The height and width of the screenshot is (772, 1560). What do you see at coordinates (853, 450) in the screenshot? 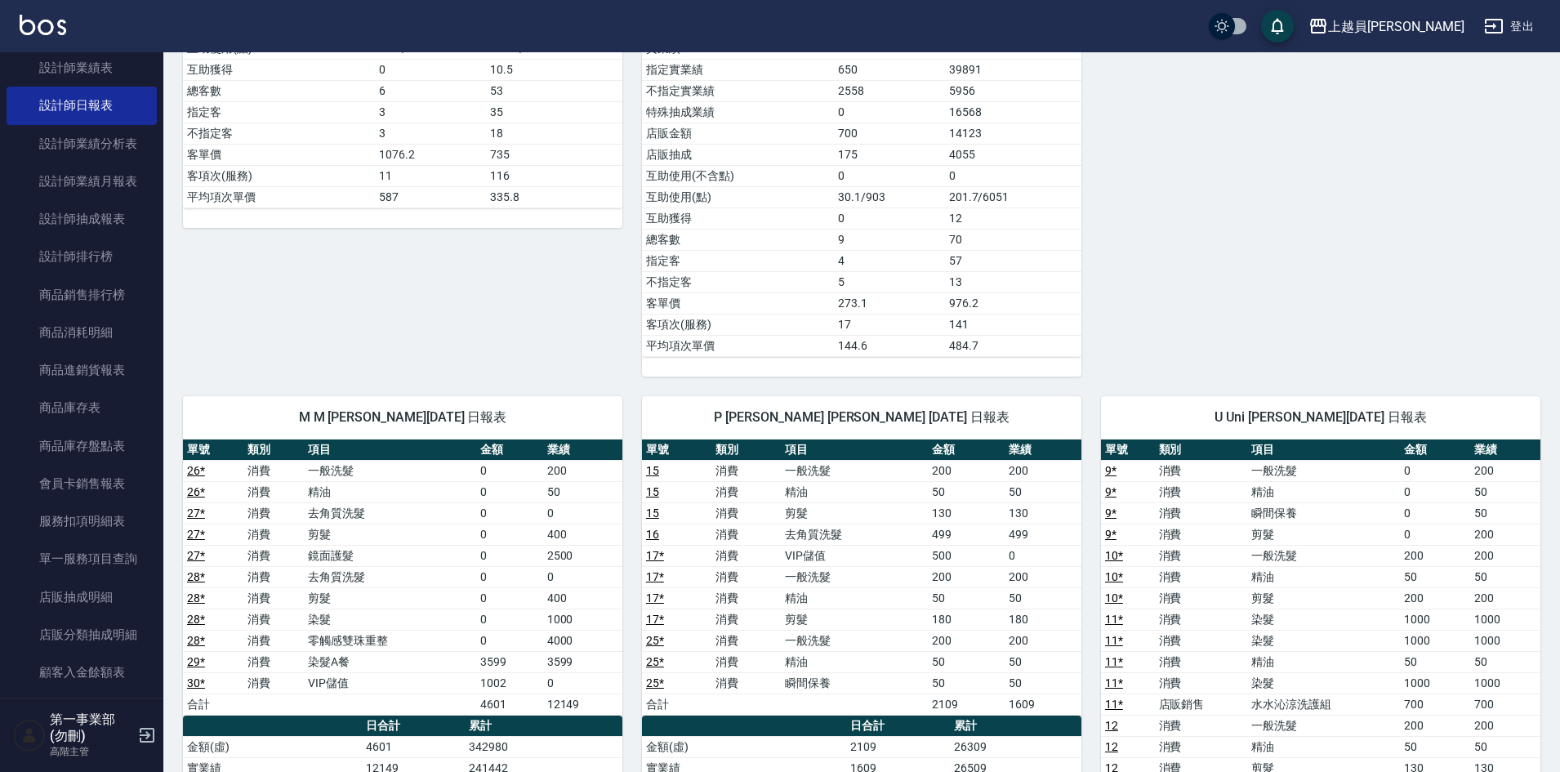
I see `th: 項目` at bounding box center [853, 450].